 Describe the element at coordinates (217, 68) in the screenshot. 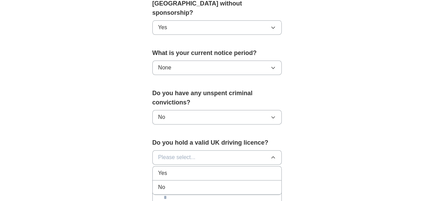

I see `button: None` at that location.